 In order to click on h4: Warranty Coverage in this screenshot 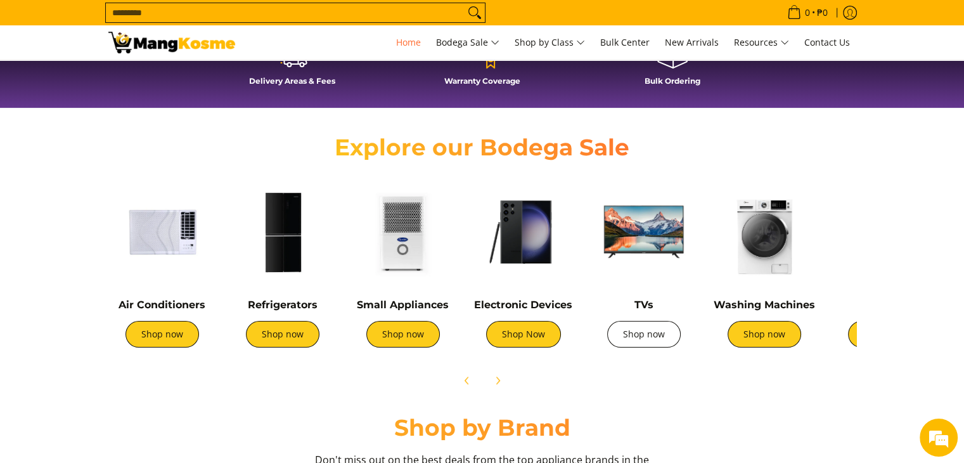, I will do `click(482, 80)`.